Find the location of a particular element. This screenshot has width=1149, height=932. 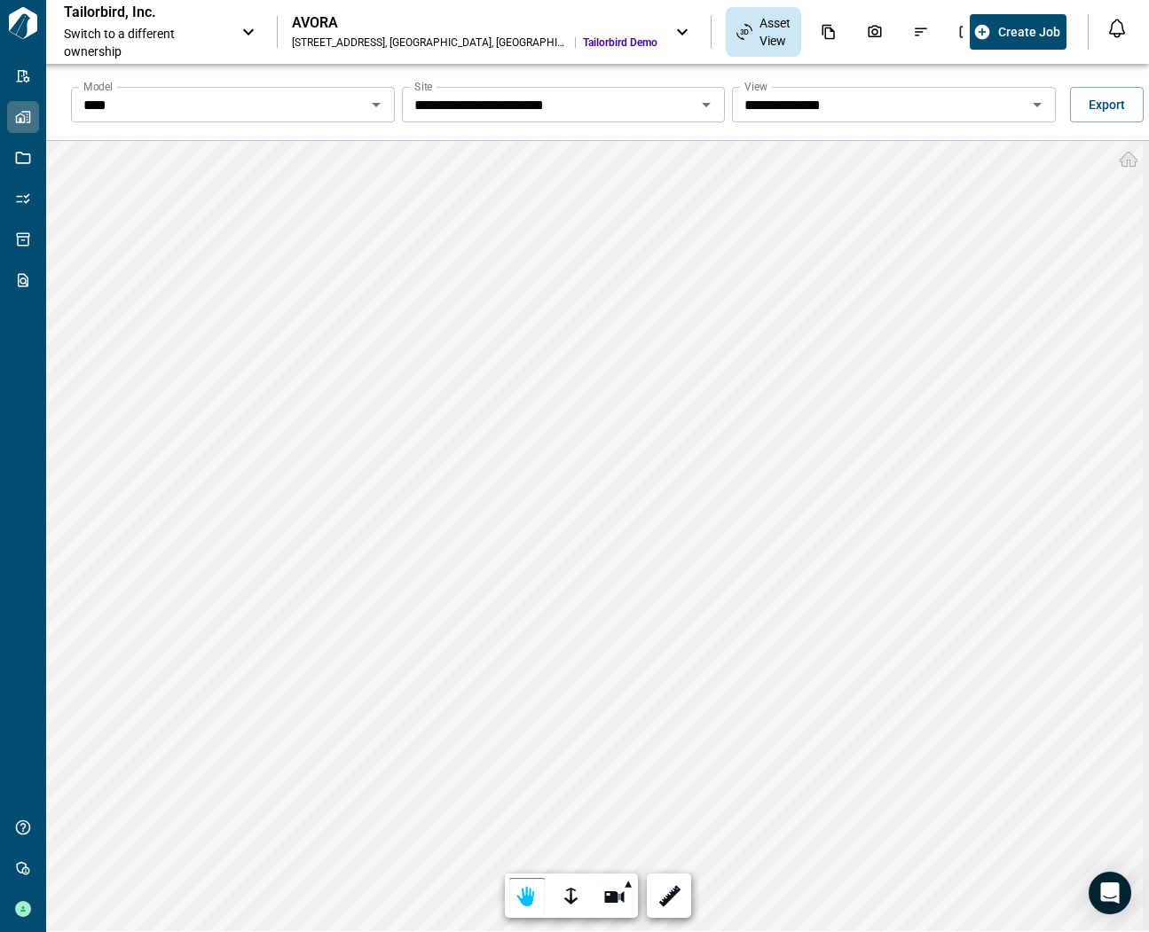

label: Site is located at coordinates (423, 86).